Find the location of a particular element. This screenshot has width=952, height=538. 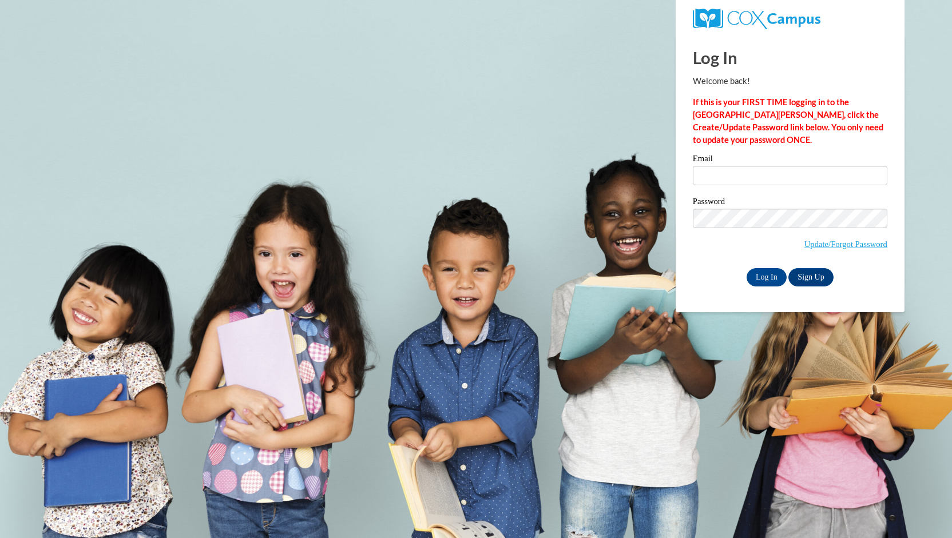

h1: Log In is located at coordinates (790, 57).